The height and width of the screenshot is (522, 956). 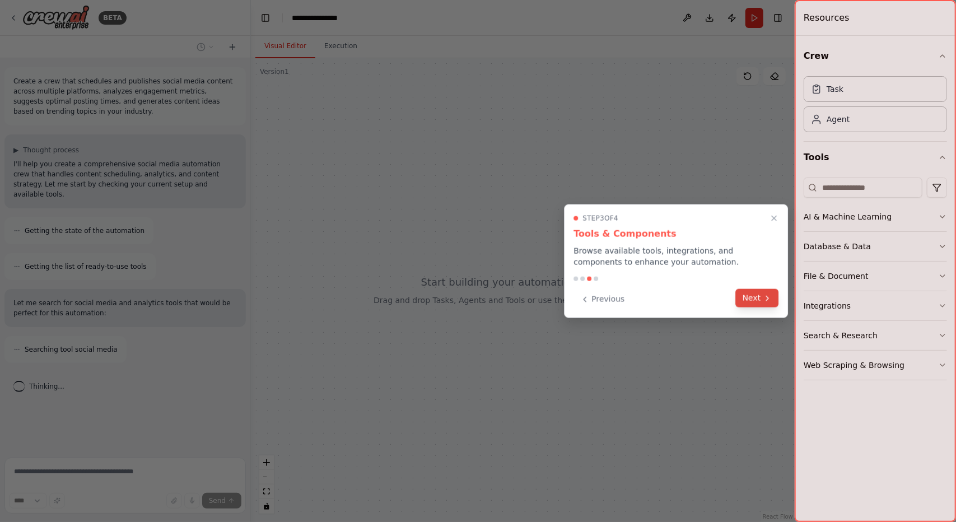 I want to click on h3: Tools & Components, so click(x=676, y=234).